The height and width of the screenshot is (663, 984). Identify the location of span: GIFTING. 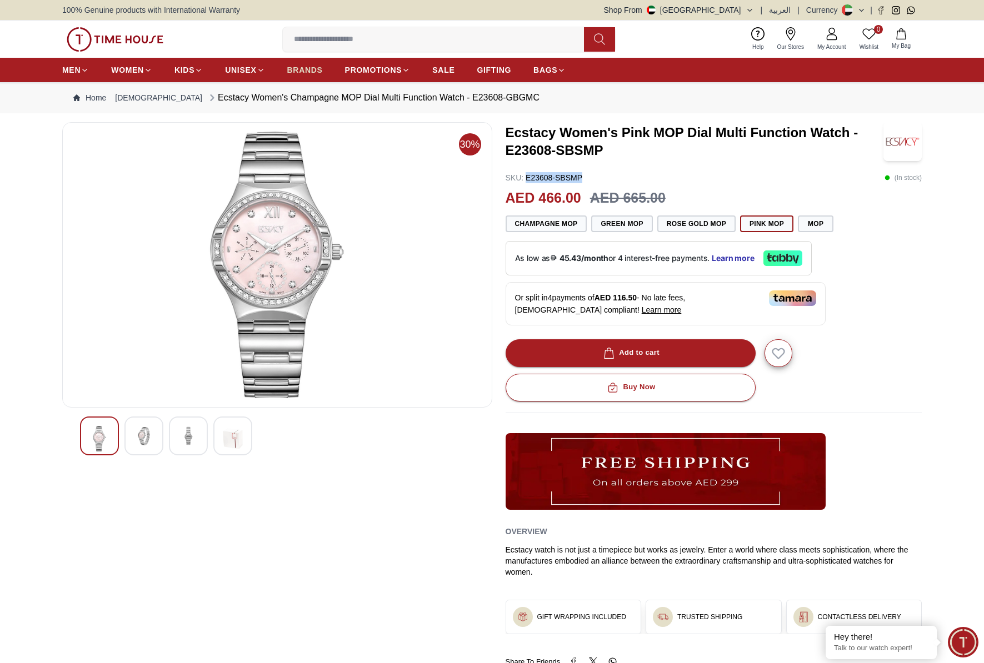
(494, 70).